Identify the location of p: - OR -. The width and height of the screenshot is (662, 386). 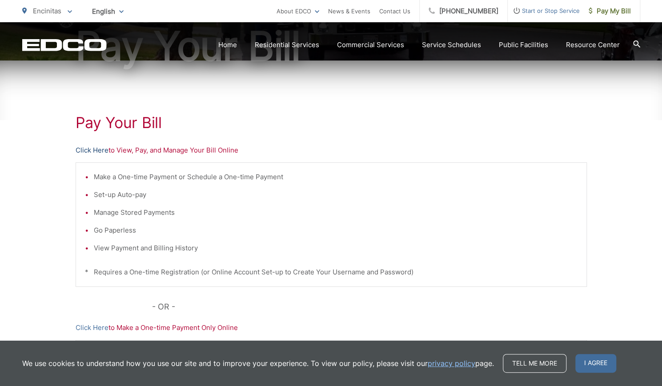
(369, 307).